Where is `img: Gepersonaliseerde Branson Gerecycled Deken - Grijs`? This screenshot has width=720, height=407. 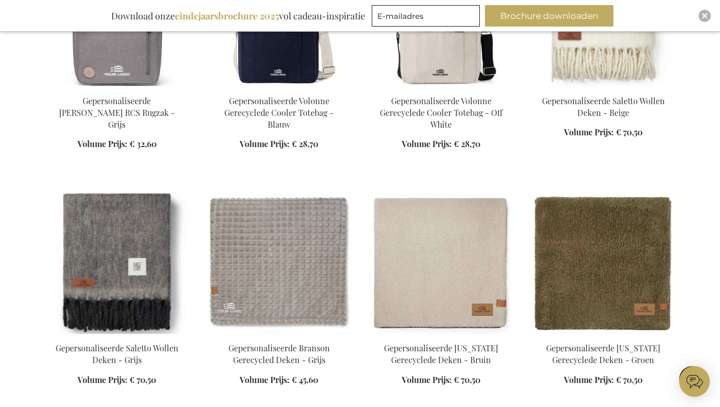
img: Gepersonaliseerde Branson Gerecycled Deken - Grijs is located at coordinates (279, 262).